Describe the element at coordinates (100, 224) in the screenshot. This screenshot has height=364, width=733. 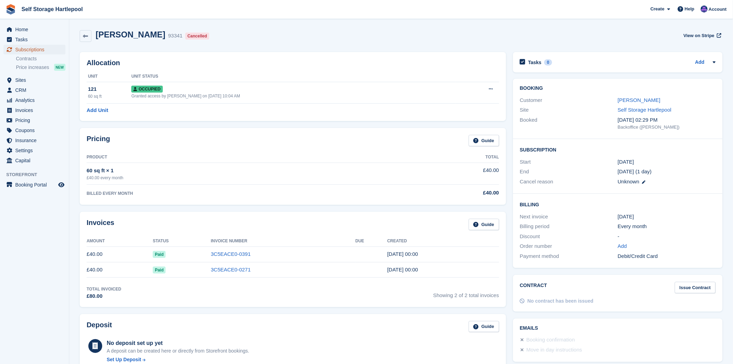
I see `h2: Invoices` at that location.